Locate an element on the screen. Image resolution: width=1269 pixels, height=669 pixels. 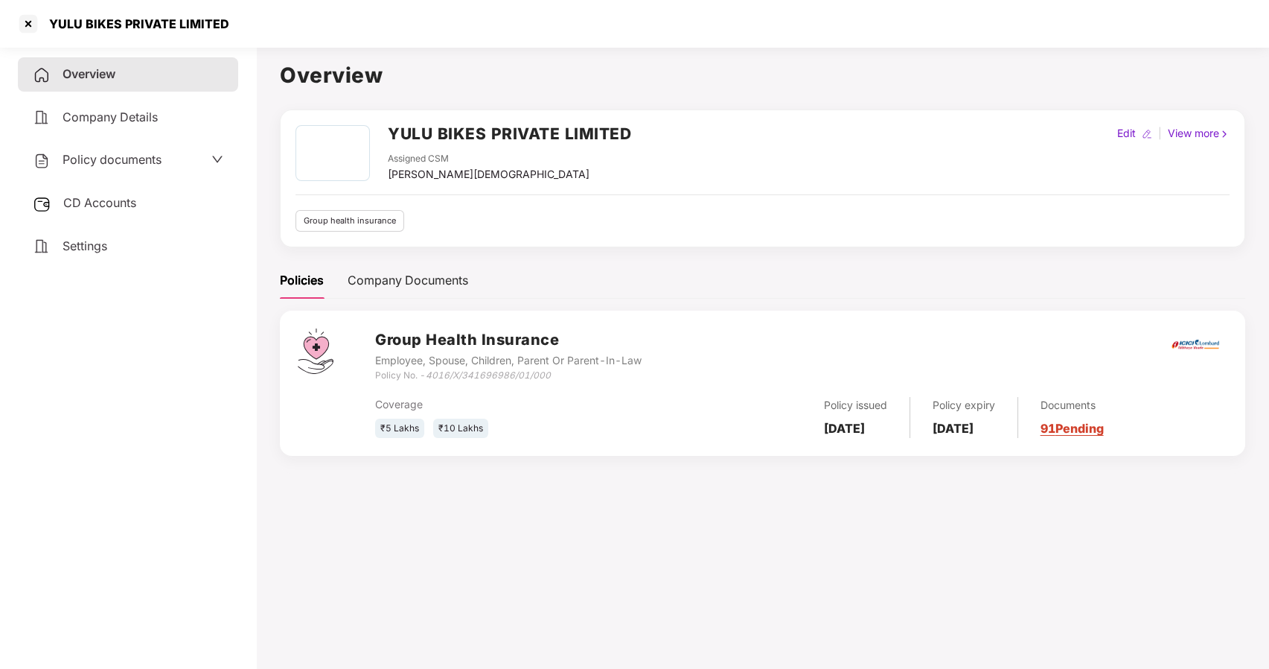
img: rightIcon is located at coordinates (1225, 134).